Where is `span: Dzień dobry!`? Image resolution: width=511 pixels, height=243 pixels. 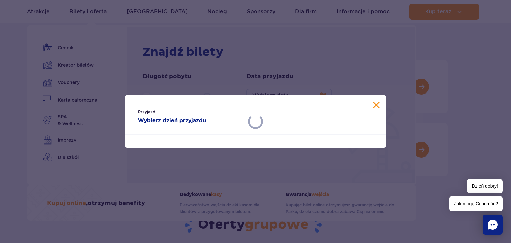
span: Dzień dobry! is located at coordinates (484, 186).